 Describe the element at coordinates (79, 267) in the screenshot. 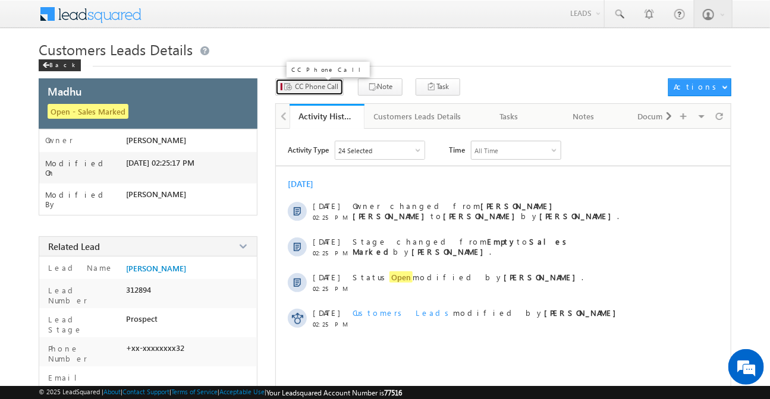

I see `label: Lead Name` at that location.